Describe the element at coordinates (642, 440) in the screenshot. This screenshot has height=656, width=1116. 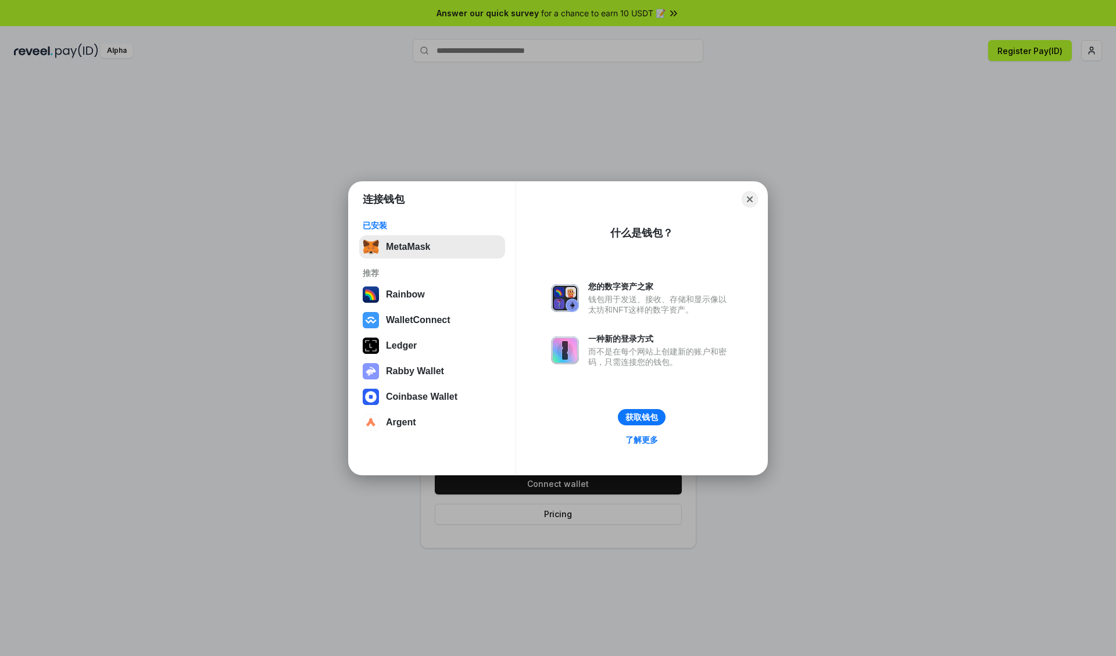
I see `a: 了解更多` at that location.